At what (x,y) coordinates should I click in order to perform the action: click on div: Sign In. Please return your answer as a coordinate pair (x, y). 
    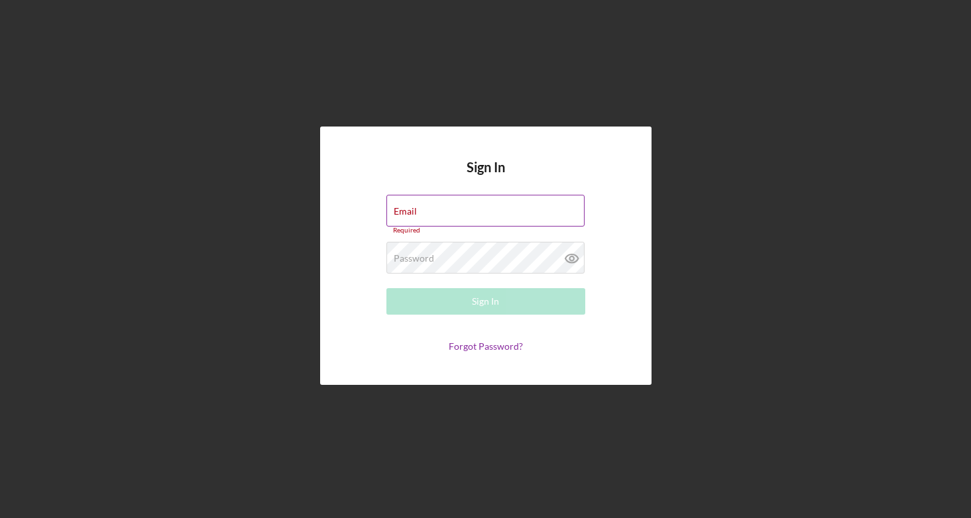
    Looking at the image, I should click on (485, 302).